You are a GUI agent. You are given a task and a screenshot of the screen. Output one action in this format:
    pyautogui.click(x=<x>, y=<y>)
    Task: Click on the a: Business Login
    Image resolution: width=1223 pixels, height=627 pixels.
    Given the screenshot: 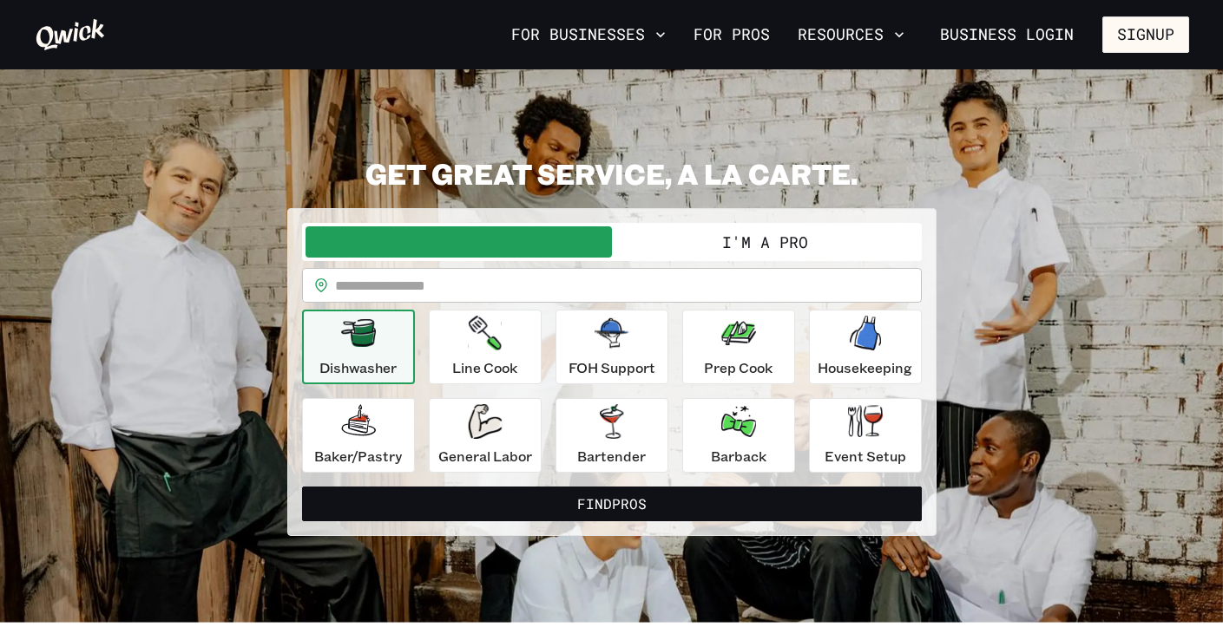 What is the action you would take?
    pyautogui.click(x=1007, y=35)
    